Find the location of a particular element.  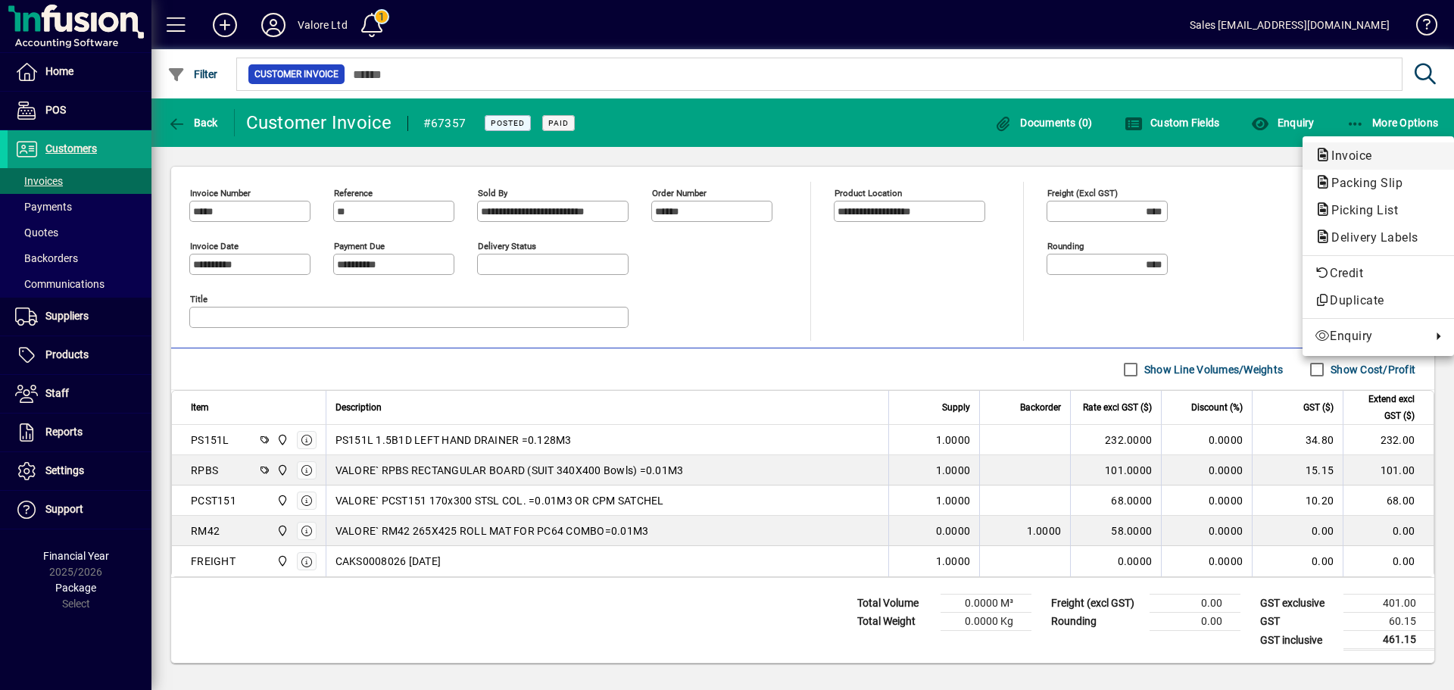

span: Picking List is located at coordinates (1360, 210).